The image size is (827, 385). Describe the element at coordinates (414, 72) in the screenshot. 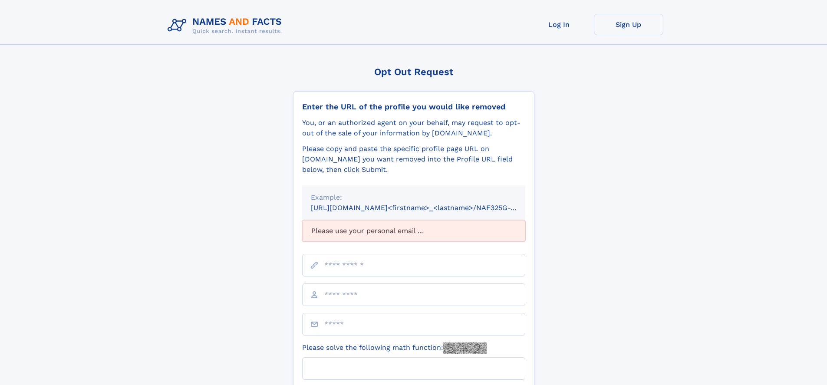

I see `div: Opt Out Request` at that location.